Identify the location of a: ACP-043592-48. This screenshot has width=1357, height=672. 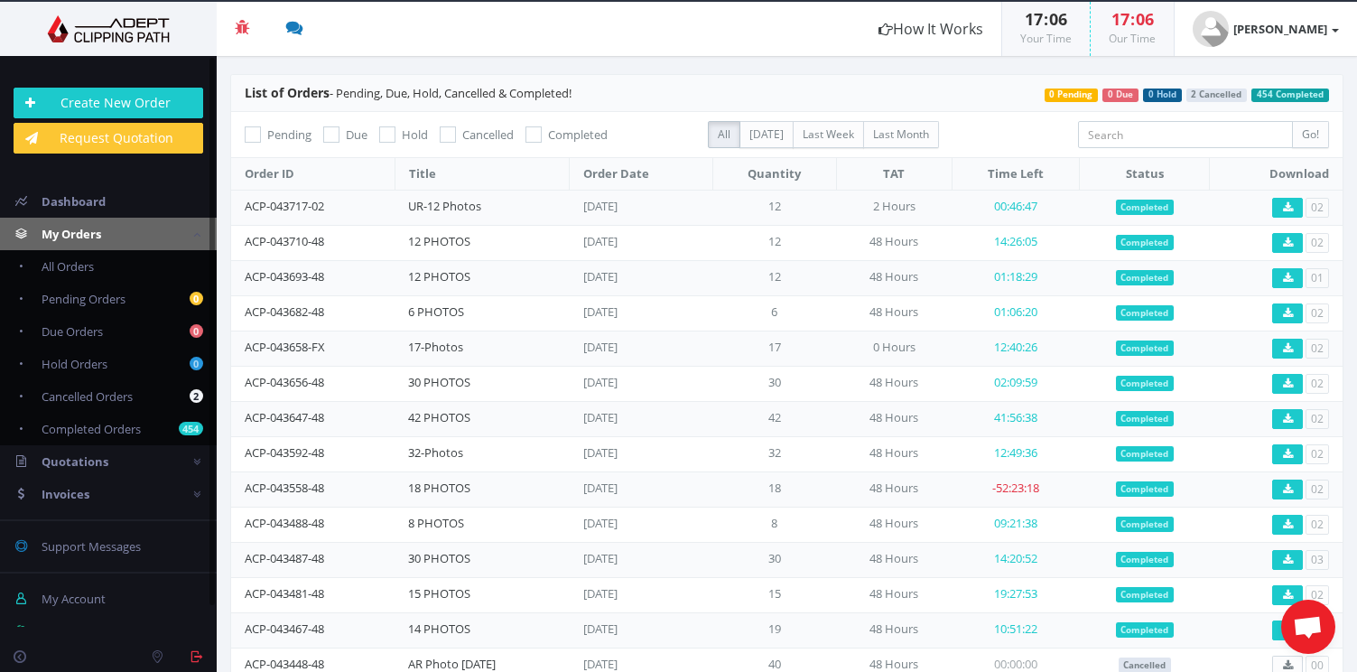
(284, 452).